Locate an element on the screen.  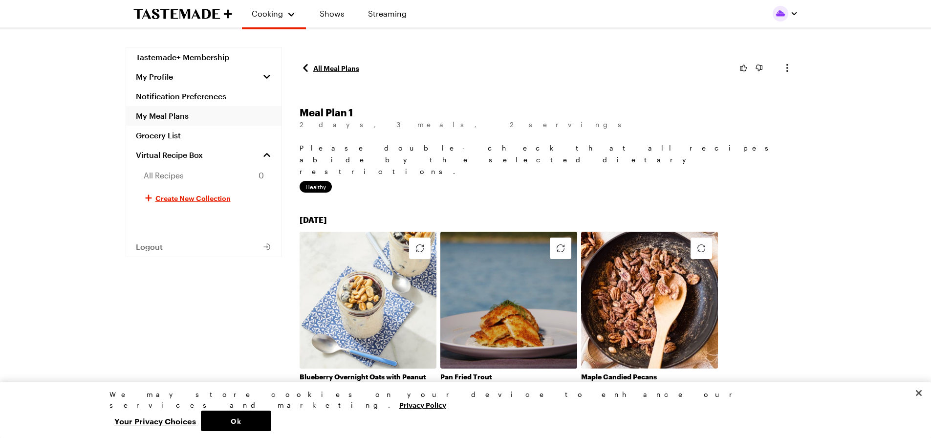
a: Pan Fried Trout is located at coordinates (509, 377).